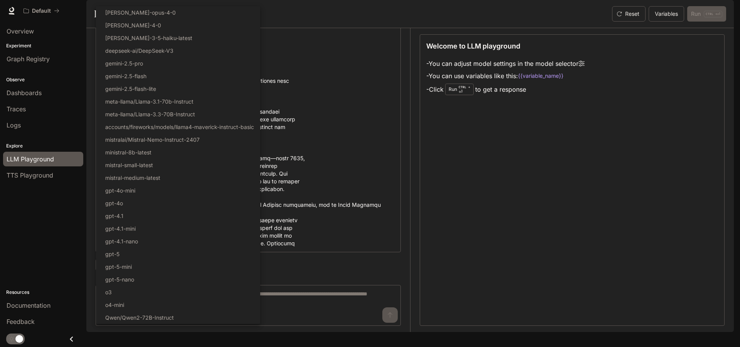 The image size is (740, 347). I want to click on p: gpt-4.1-nano, so click(121, 241).